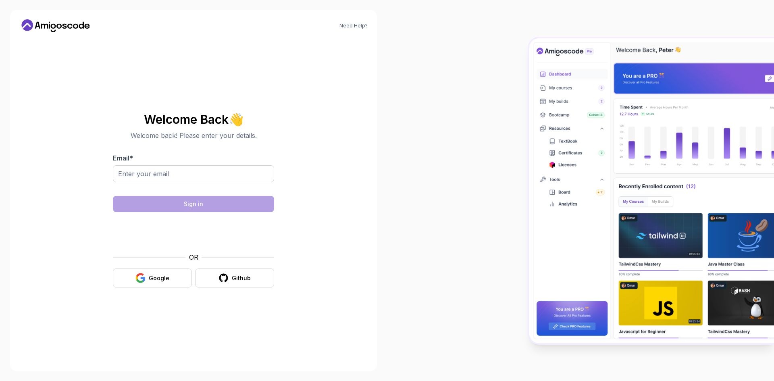 This screenshot has height=381, width=774. I want to click on p: OR, so click(194, 257).